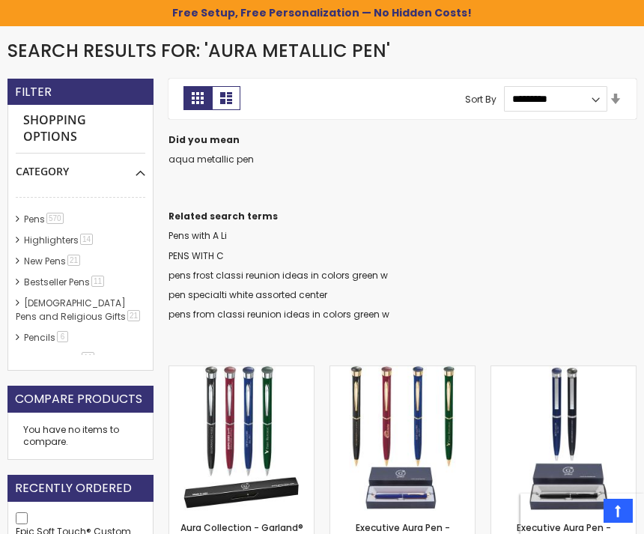 The width and height of the screenshot is (644, 534). What do you see at coordinates (481, 98) in the screenshot?
I see `label: Sort By` at bounding box center [481, 98].